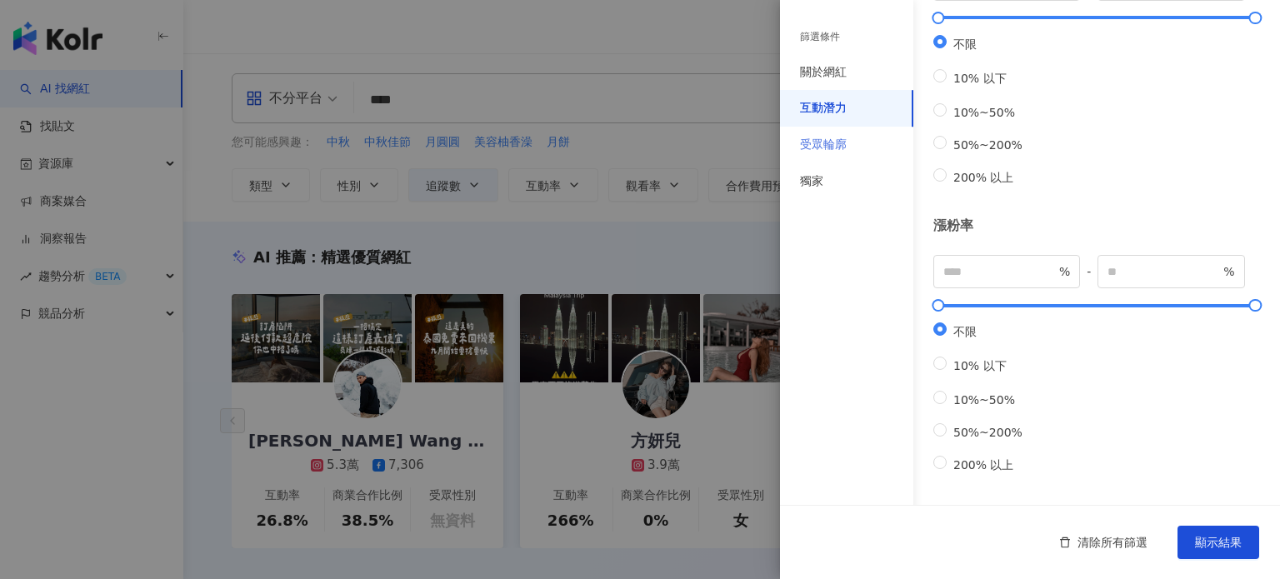 The width and height of the screenshot is (1280, 579). I want to click on span: delete, so click(1065, 543).